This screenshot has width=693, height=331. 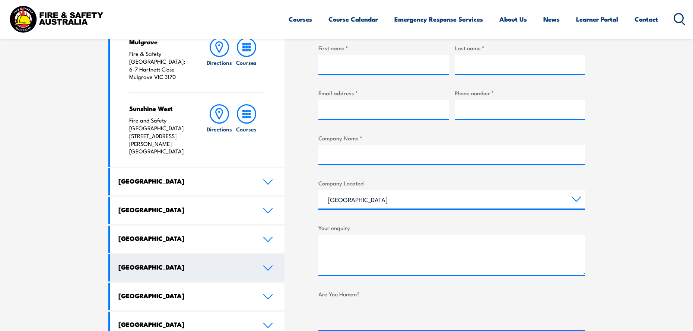 I want to click on label: First name, so click(x=383, y=48).